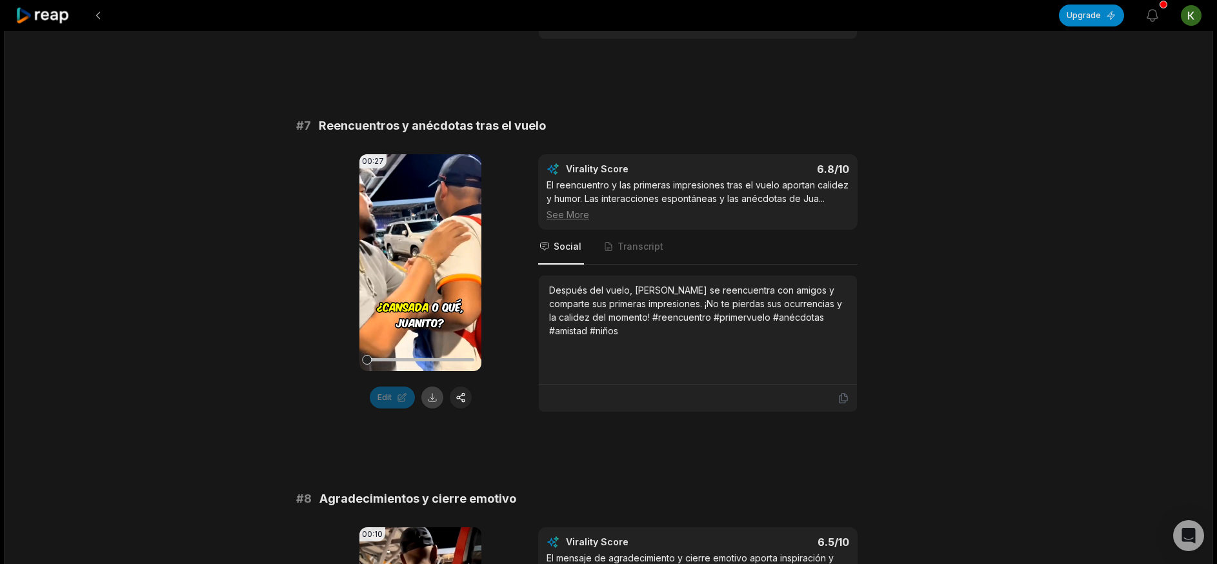 The width and height of the screenshot is (1217, 564). What do you see at coordinates (420, 263) in the screenshot?
I see `video: Your browser does not support mp4 format.` at bounding box center [420, 263].